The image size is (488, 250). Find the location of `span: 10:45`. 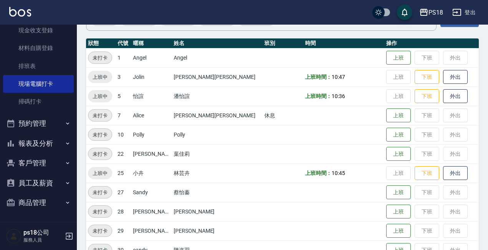

span: 10:45 is located at coordinates (338, 173).